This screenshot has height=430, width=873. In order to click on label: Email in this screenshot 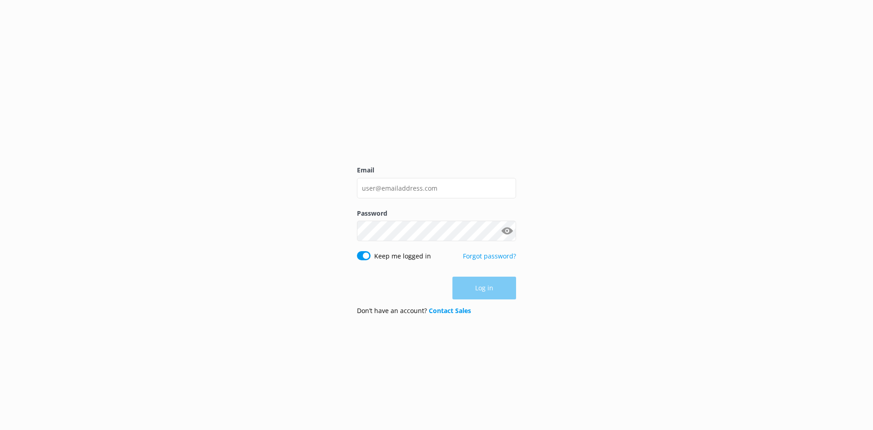, I will do `click(437, 170)`.